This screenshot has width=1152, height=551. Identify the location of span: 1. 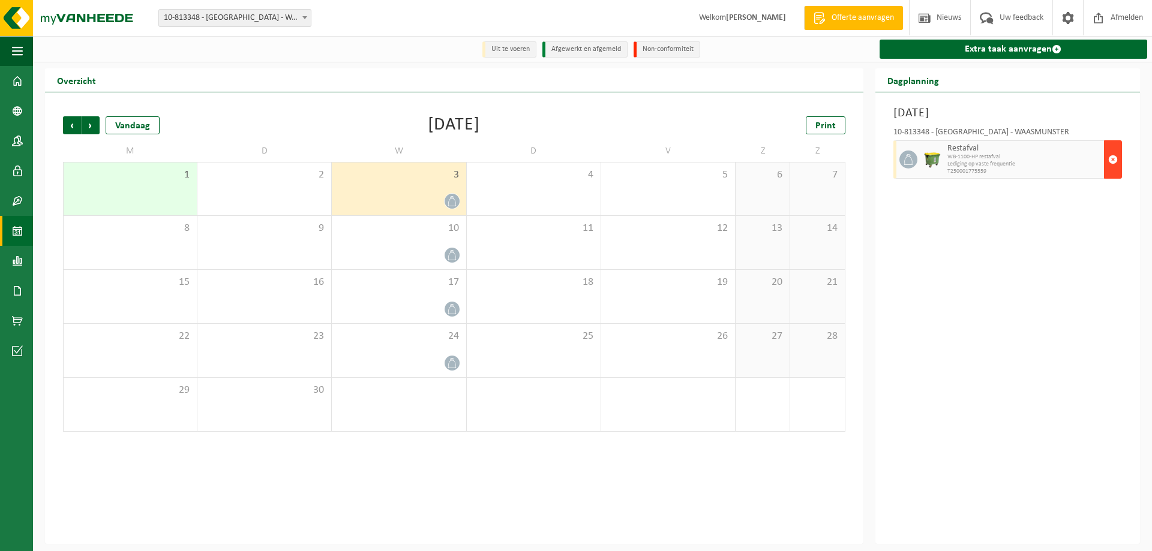
(130, 175).